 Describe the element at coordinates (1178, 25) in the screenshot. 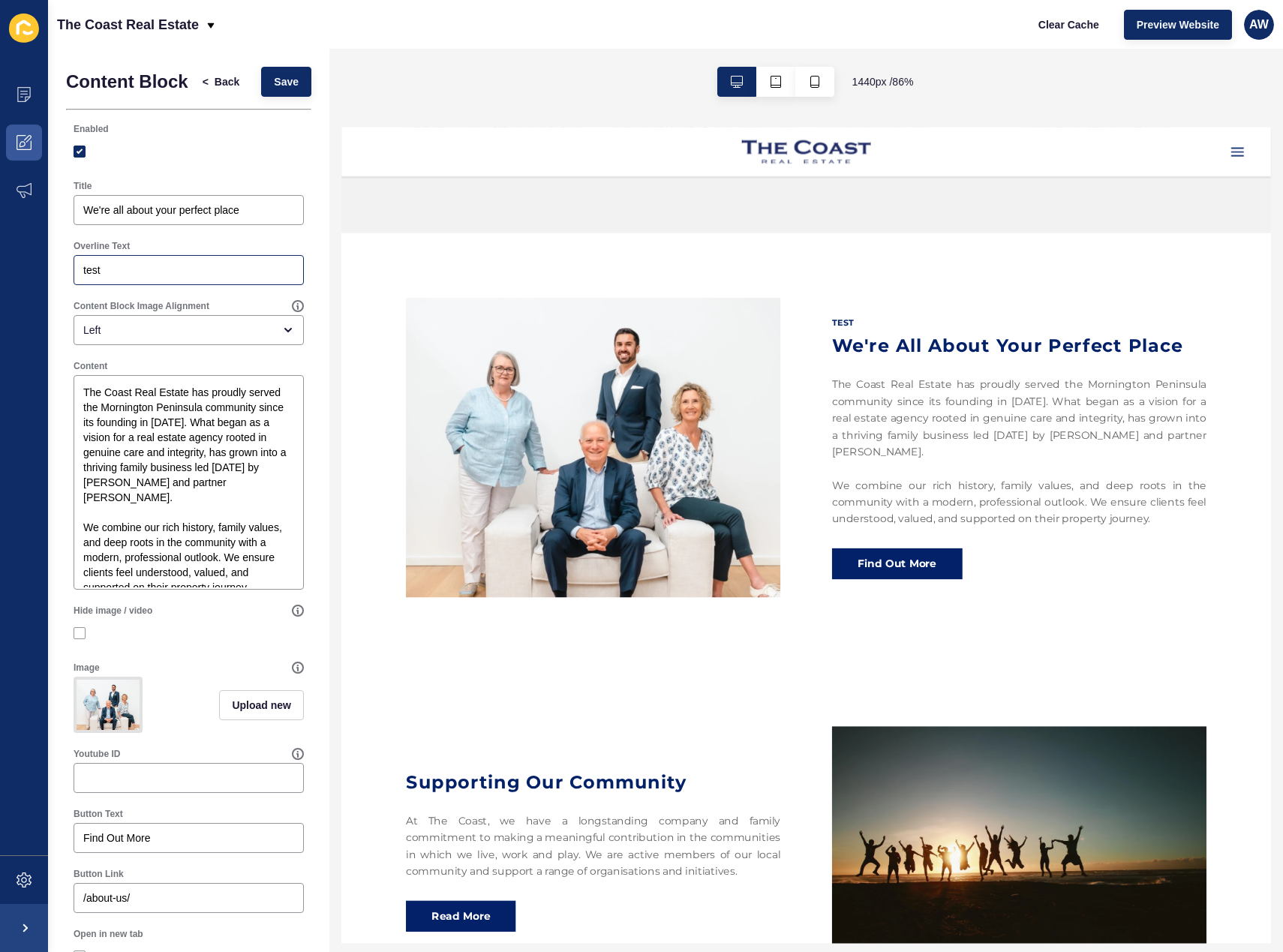

I see `span: Preview Website` at that location.